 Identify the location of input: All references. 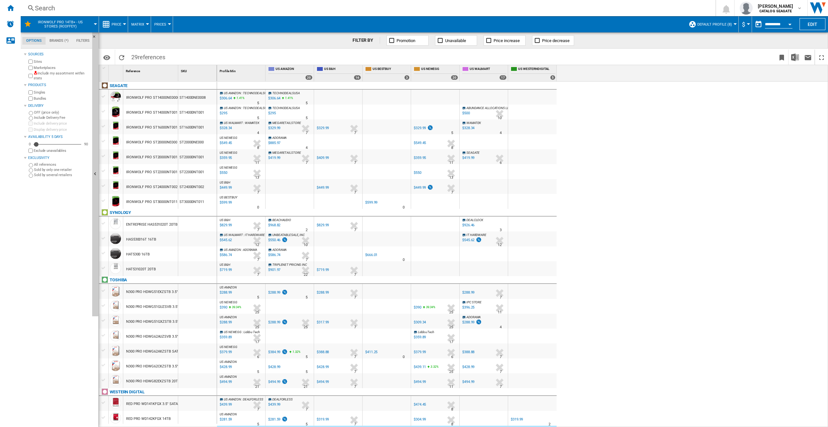
(31, 165).